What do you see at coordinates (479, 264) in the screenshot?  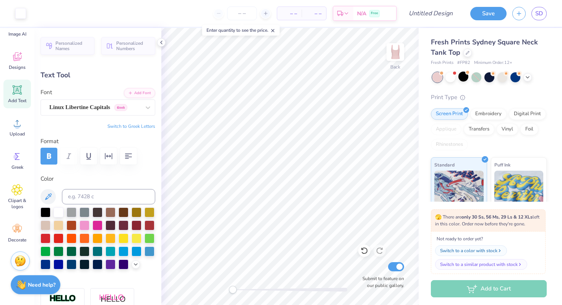 I see `div: Switch to a similar product with stock` at bounding box center [479, 264].